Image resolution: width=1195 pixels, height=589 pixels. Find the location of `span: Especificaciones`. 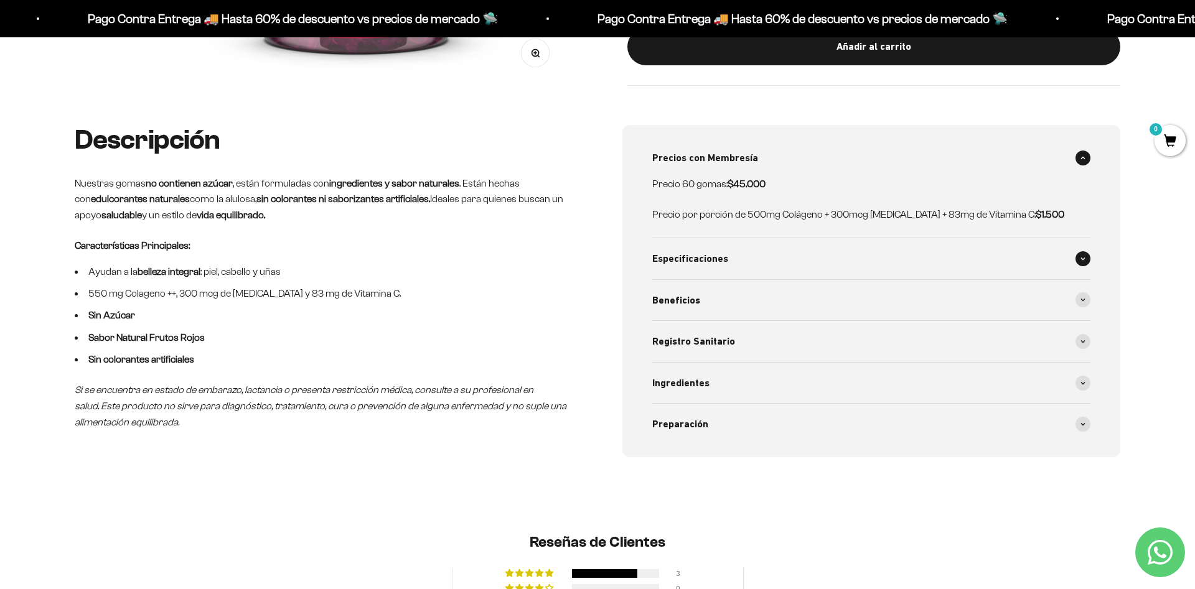

span: Especificaciones is located at coordinates (690, 259).